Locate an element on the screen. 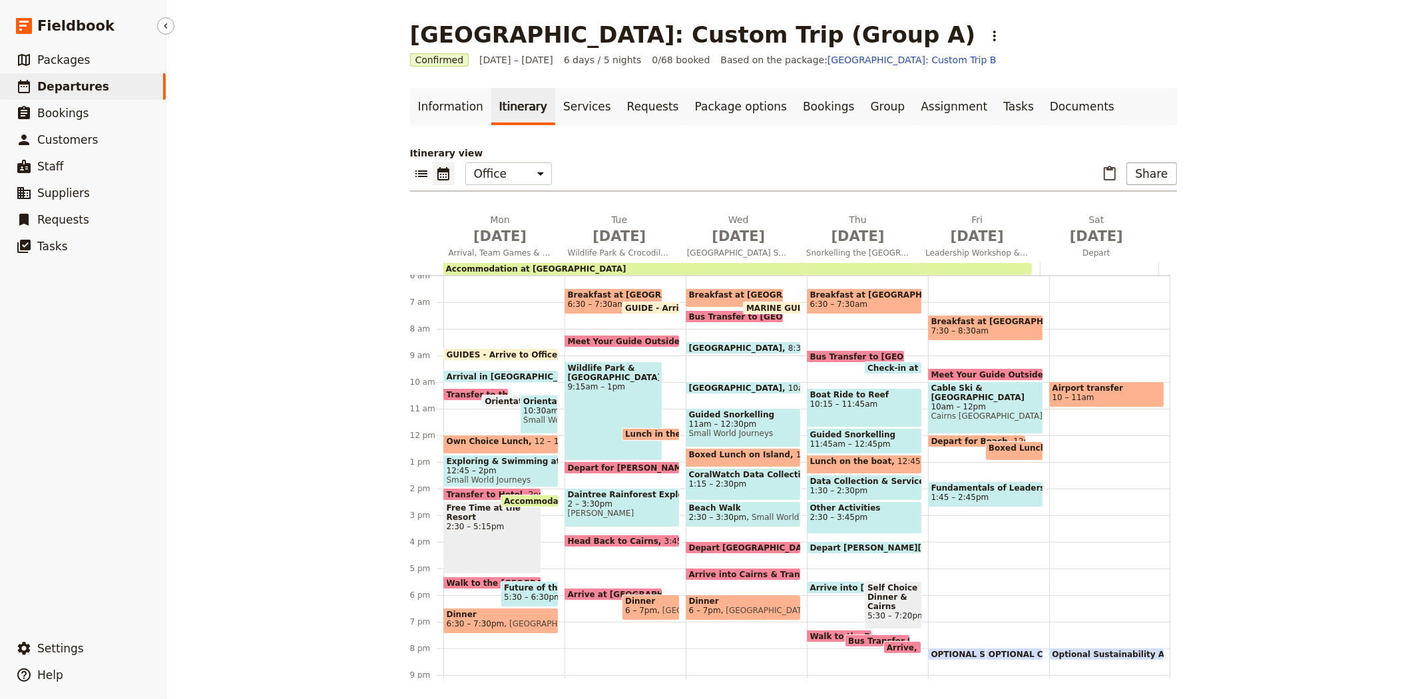  span: 12pm is located at coordinates (1025, 441).